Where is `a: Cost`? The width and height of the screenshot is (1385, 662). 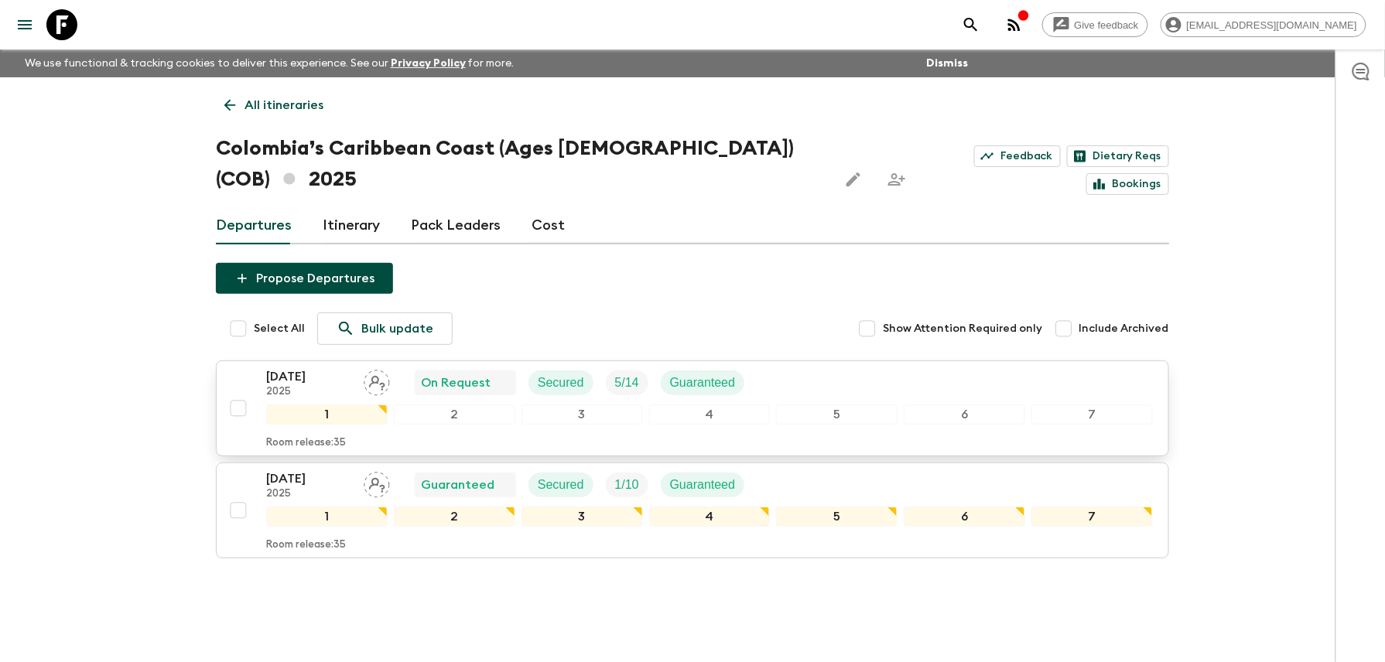 a: Cost is located at coordinates (548, 226).